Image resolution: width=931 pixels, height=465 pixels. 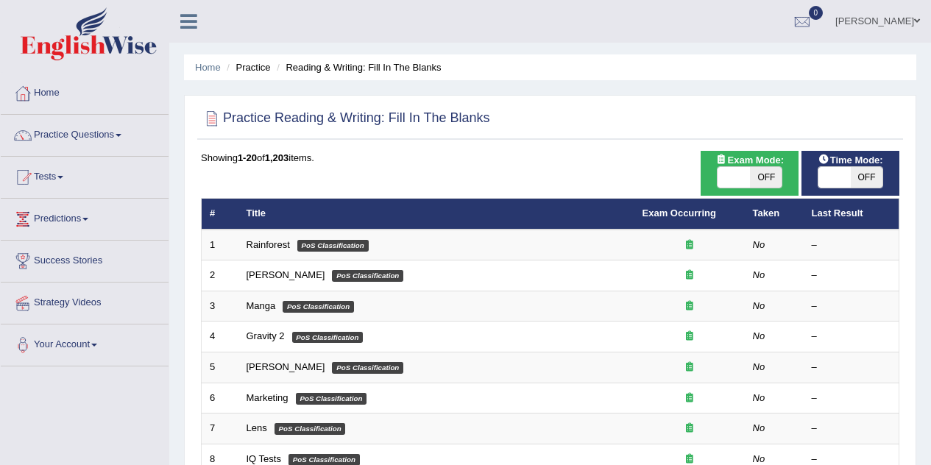 What do you see at coordinates (749, 173) in the screenshot?
I see `div: Show exams occurring in exams` at bounding box center [749, 173].